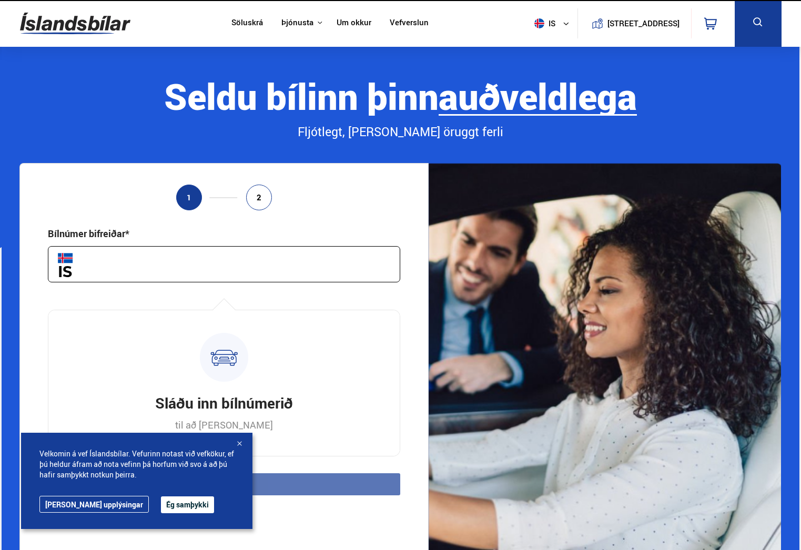 This screenshot has width=801, height=550. Describe the element at coordinates (544, 23) in the screenshot. I see `span: is` at that location.